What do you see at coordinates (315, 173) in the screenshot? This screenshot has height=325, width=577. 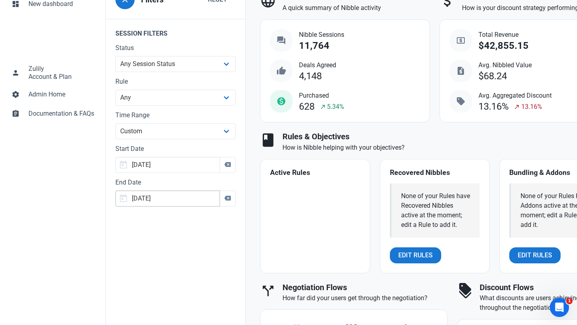 I see `h4: Active Rules` at bounding box center [315, 173].